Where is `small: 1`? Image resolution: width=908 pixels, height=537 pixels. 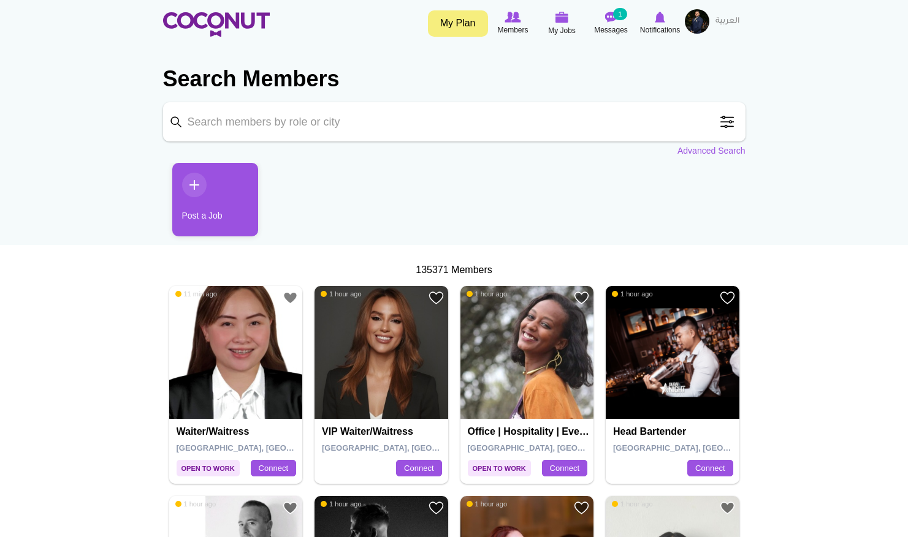 small: 1 is located at coordinates (620, 14).